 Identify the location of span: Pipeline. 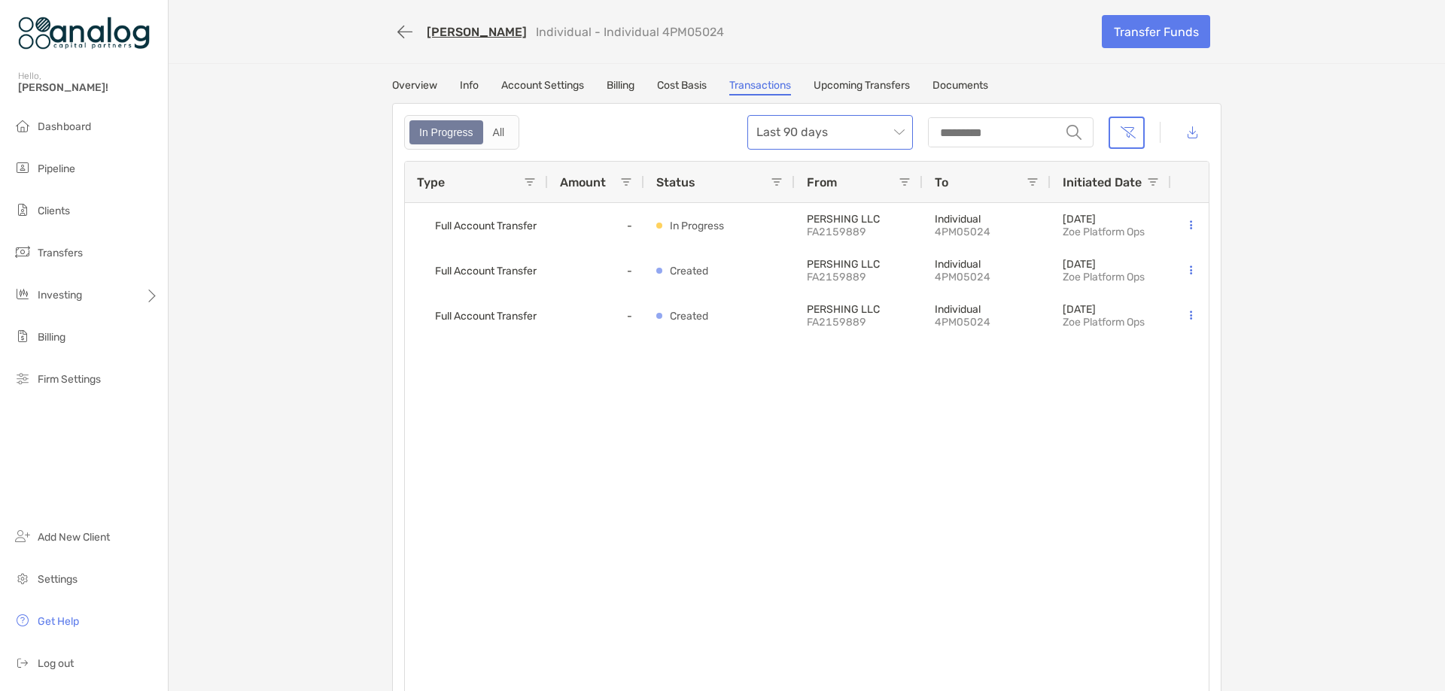
(56, 169).